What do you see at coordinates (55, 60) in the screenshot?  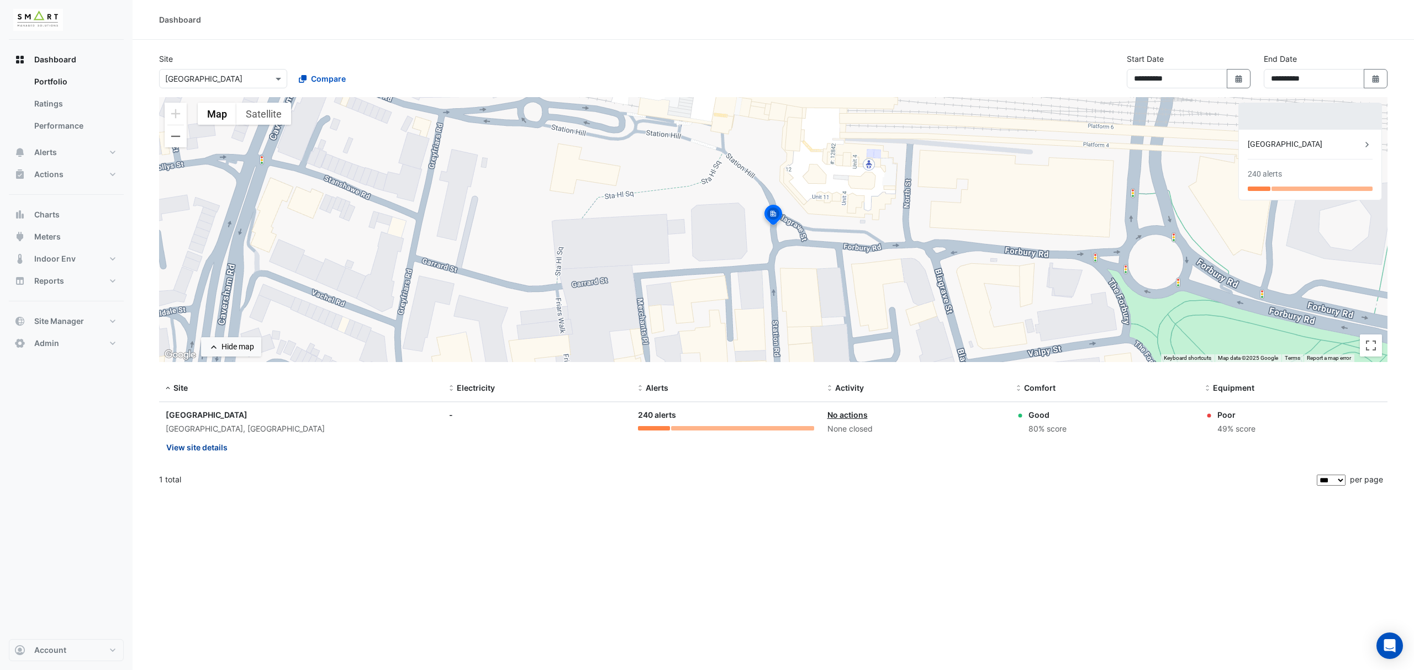 I see `span: Dashboard` at bounding box center [55, 60].